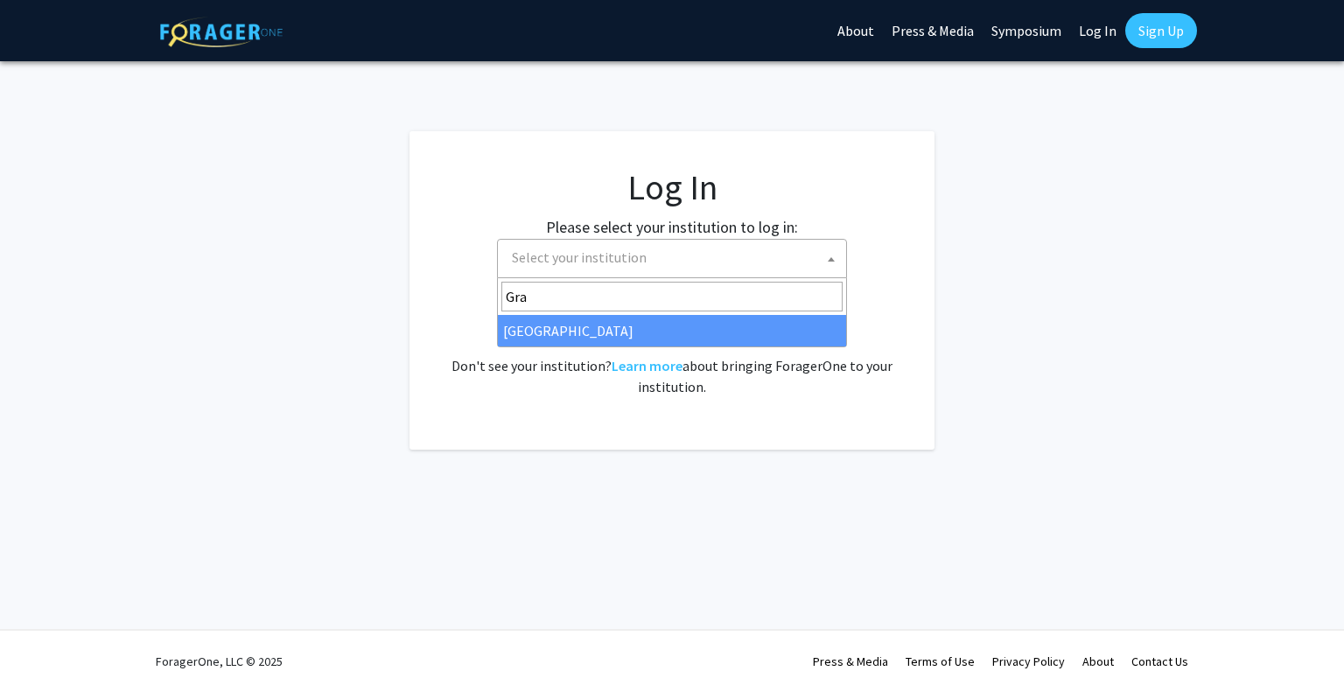 This screenshot has width=1344, height=692. Describe the element at coordinates (851, 662) in the screenshot. I see `a: Press & Media` at that location.